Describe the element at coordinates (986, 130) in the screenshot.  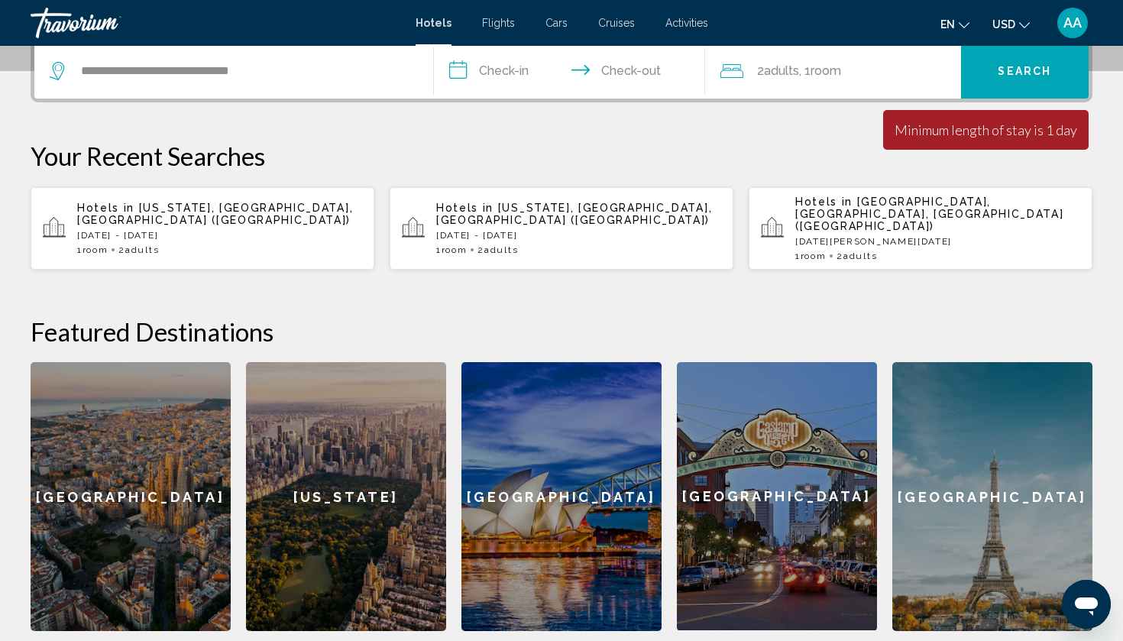
I see `div: Minimum length of stay is 1 day` at that location.